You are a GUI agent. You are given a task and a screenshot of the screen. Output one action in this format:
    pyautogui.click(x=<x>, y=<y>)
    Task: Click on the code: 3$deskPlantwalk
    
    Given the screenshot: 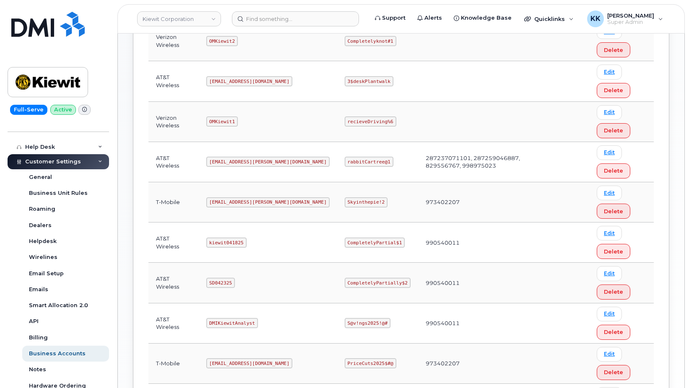 What is the action you would take?
    pyautogui.click(x=369, y=81)
    